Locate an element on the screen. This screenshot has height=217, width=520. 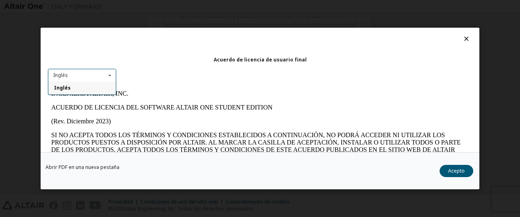
font: Abrir PDF en una nueva pestaña is located at coordinates (83, 167).